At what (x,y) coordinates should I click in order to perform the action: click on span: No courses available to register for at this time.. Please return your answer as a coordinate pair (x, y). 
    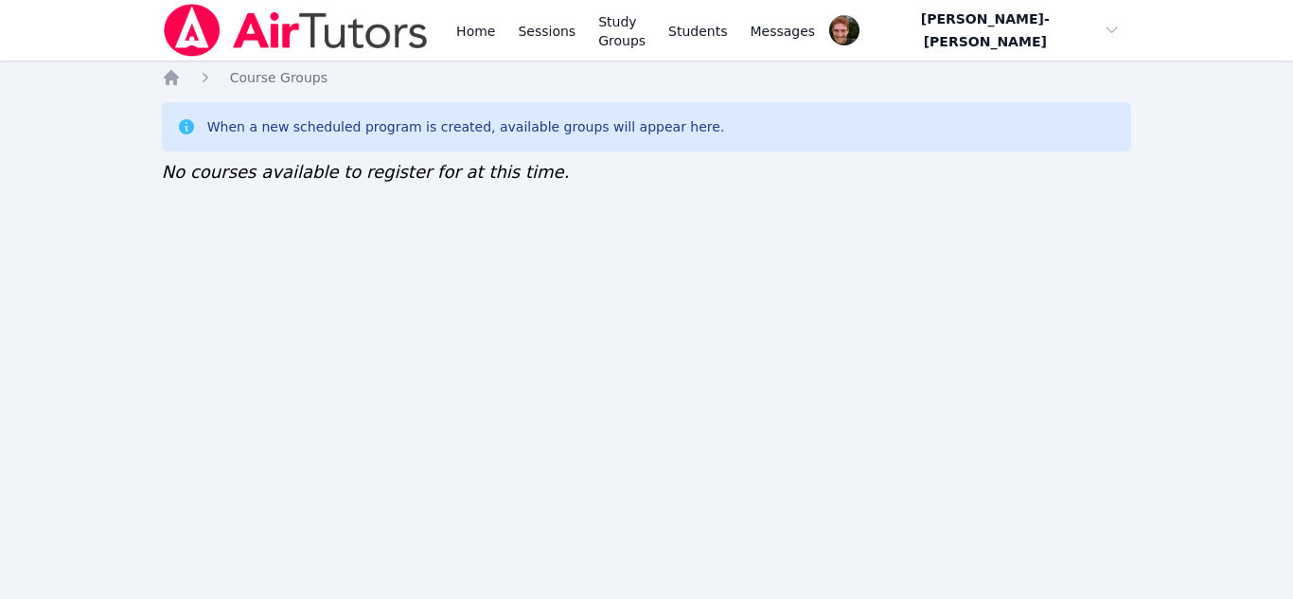
    Looking at the image, I should click on (365, 171).